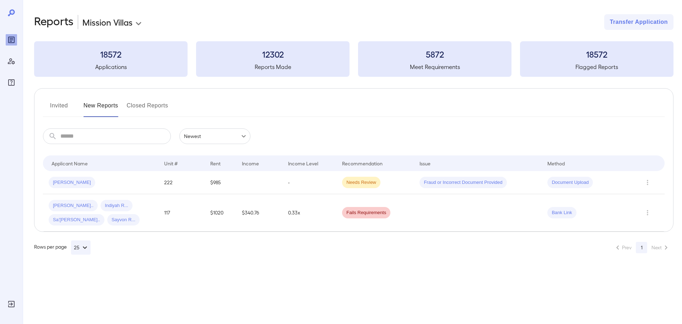  I want to click on nav: pagination navigation, so click(642, 247).